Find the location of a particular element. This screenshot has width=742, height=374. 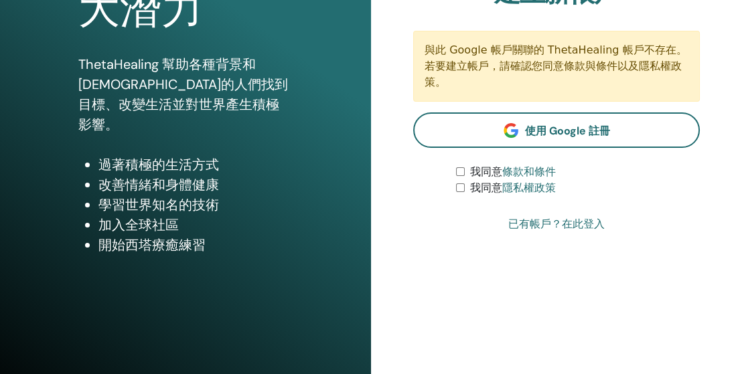

a: 條款和條件 is located at coordinates (529, 171).